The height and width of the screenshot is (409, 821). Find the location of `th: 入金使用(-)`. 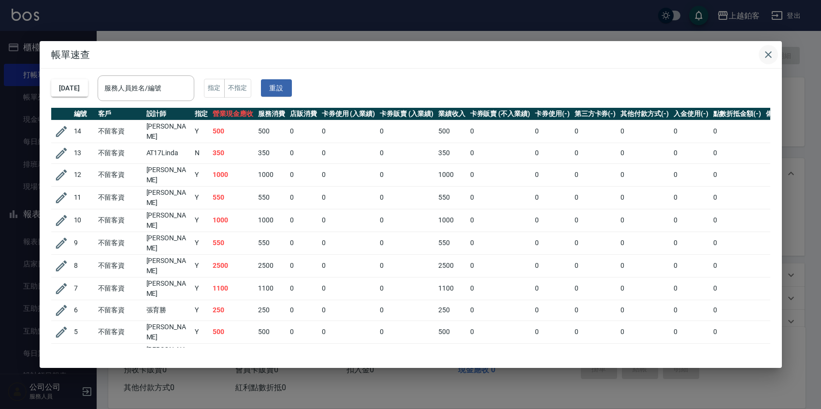

th: 入金使用(-) is located at coordinates (691, 114).